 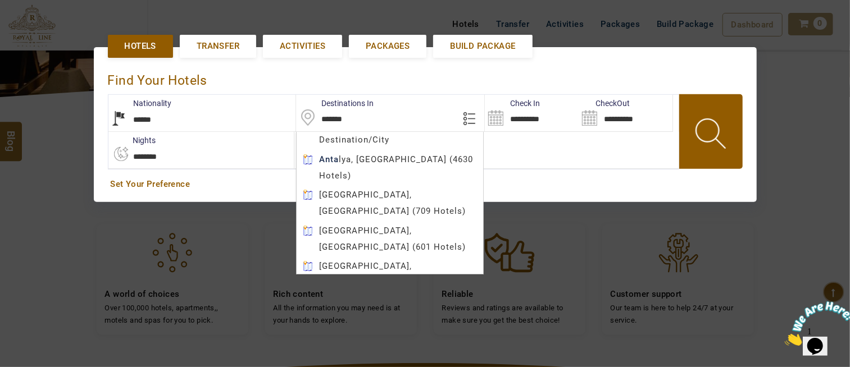 I want to click on span: Activities, so click(x=302, y=46).